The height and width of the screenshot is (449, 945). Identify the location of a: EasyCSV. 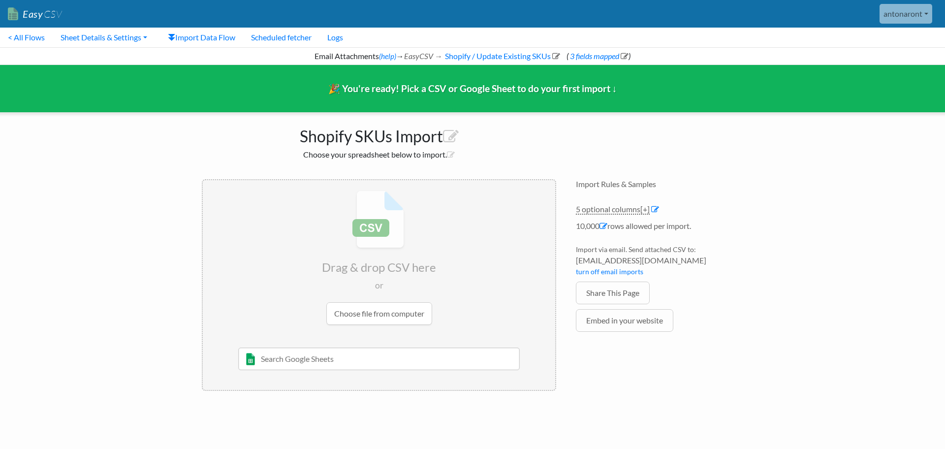
(35, 14).